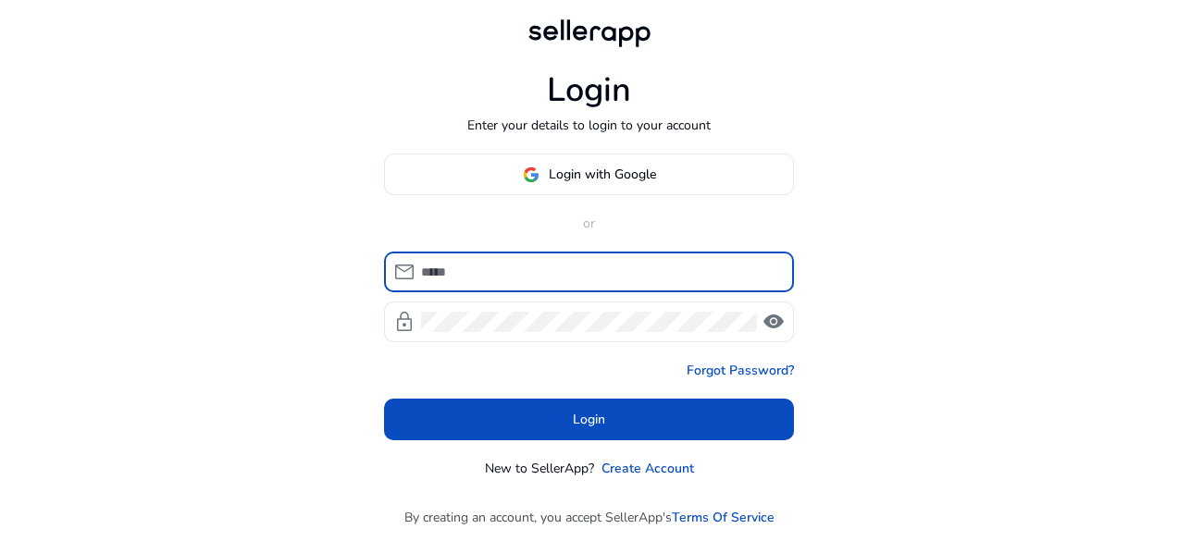  Describe the element at coordinates (404, 322) in the screenshot. I see `span: lock` at that location.